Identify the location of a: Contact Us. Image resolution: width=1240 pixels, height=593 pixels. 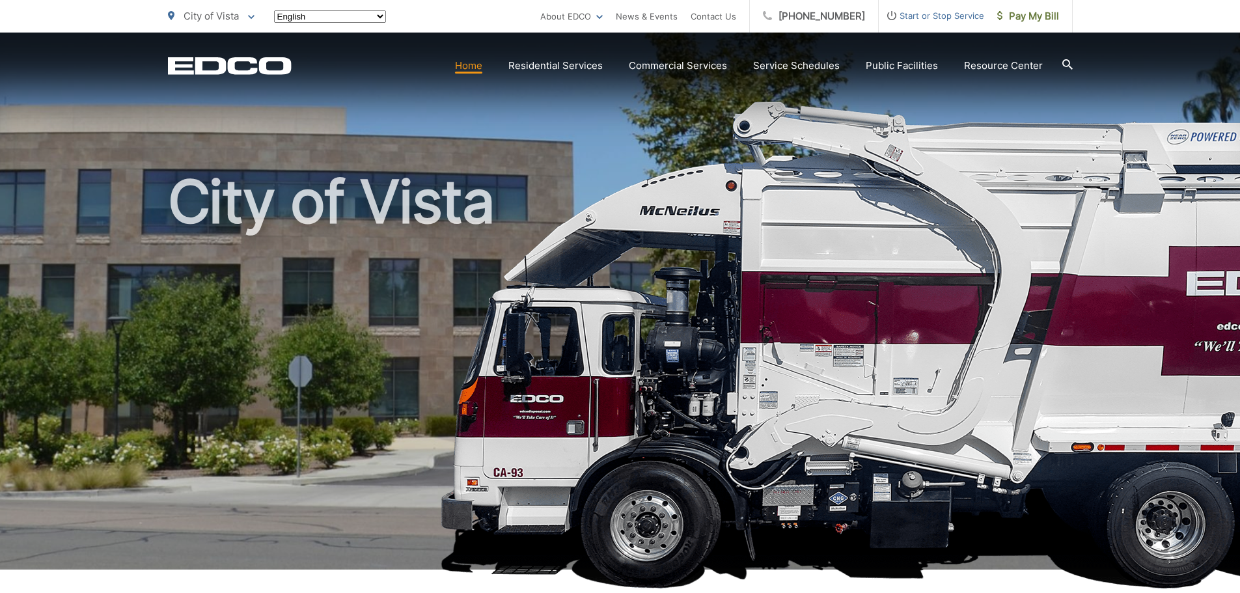
(713, 16).